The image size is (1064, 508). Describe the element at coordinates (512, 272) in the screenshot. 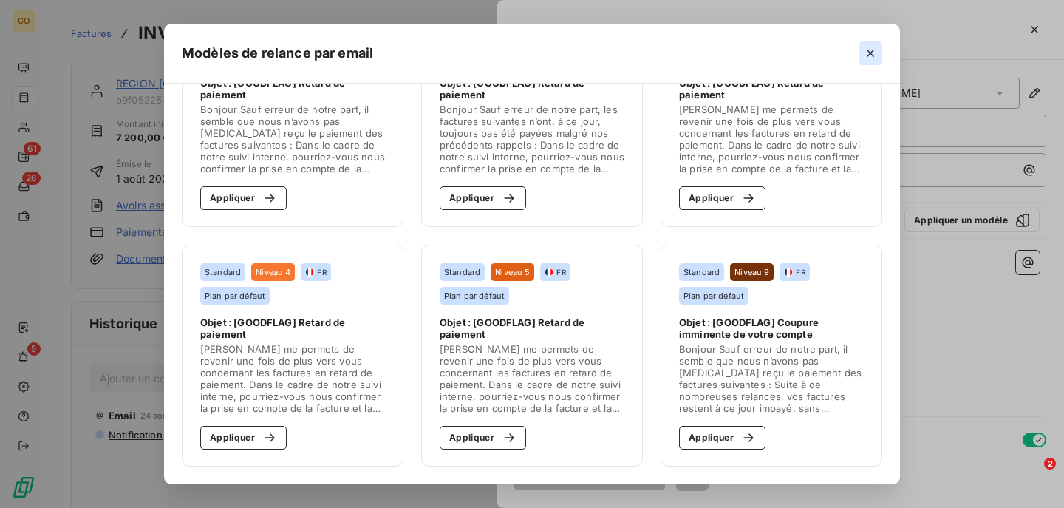

I see `span: Niveau 5` at that location.